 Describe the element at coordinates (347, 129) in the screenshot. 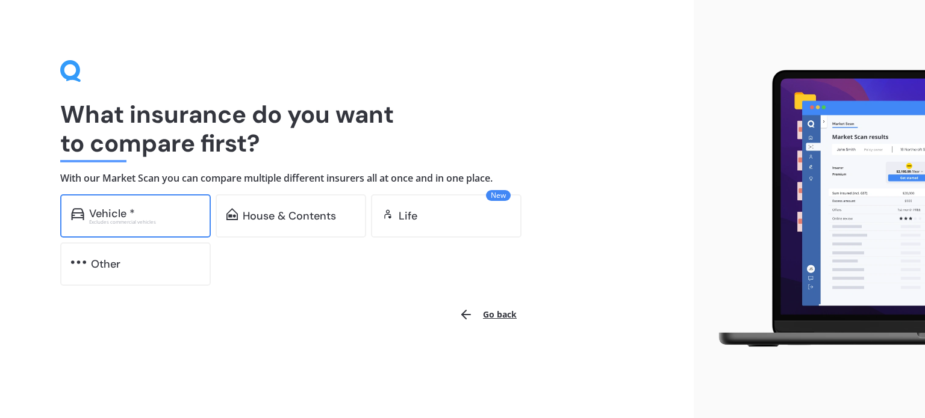

I see `h1: What insurance do you want to compare first?` at that location.